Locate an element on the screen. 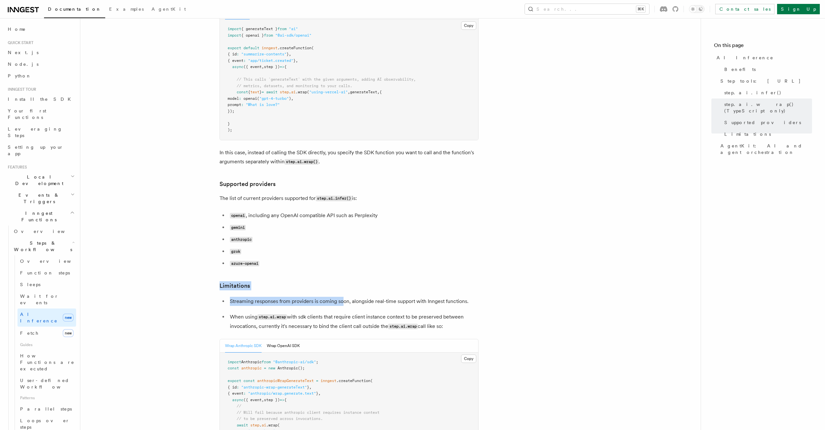 The width and height of the screenshot is (825, 430). span: Guides is located at coordinates (47, 344).